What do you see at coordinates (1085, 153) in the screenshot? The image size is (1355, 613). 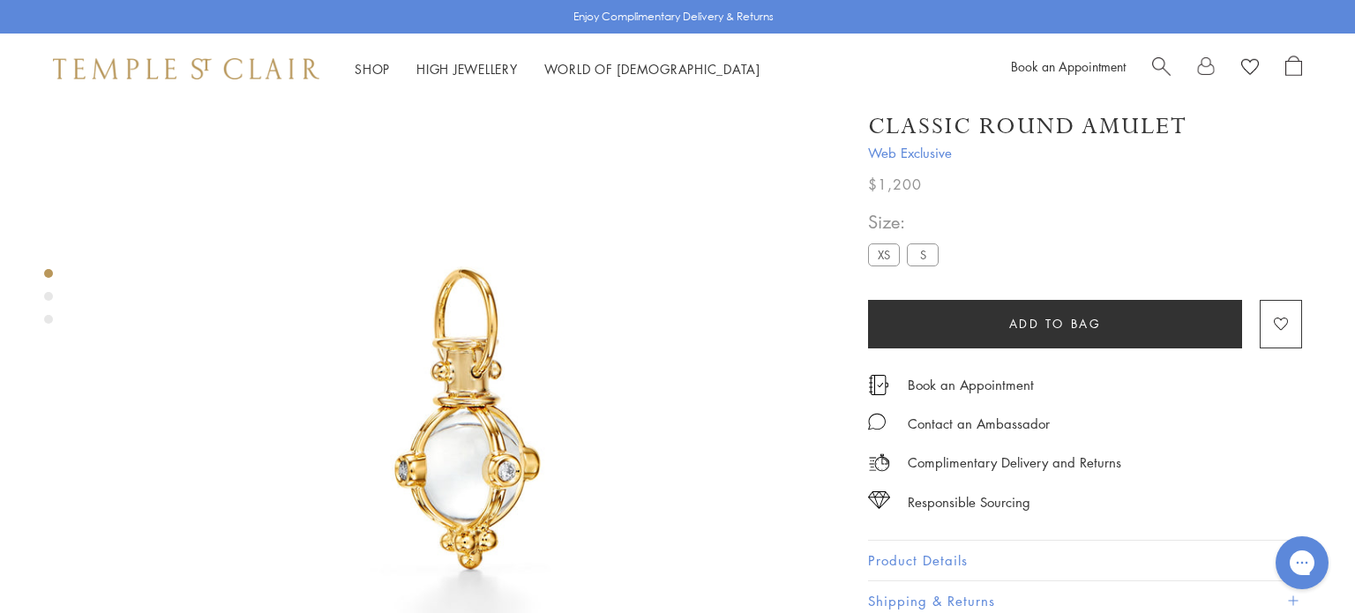 I see `span: Web Exclusive` at bounding box center [1085, 153].